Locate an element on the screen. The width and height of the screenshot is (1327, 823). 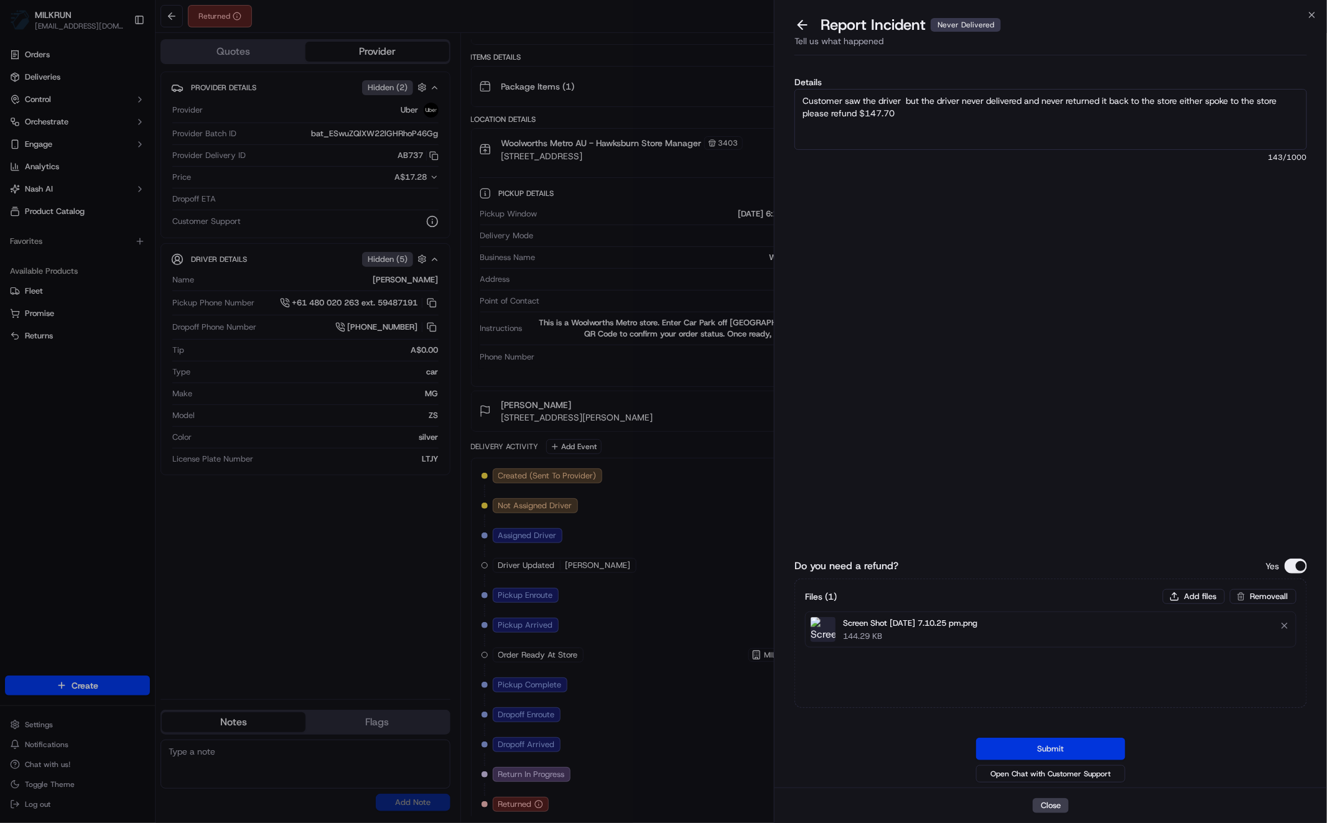
p: Yes is located at coordinates (1273, 566).